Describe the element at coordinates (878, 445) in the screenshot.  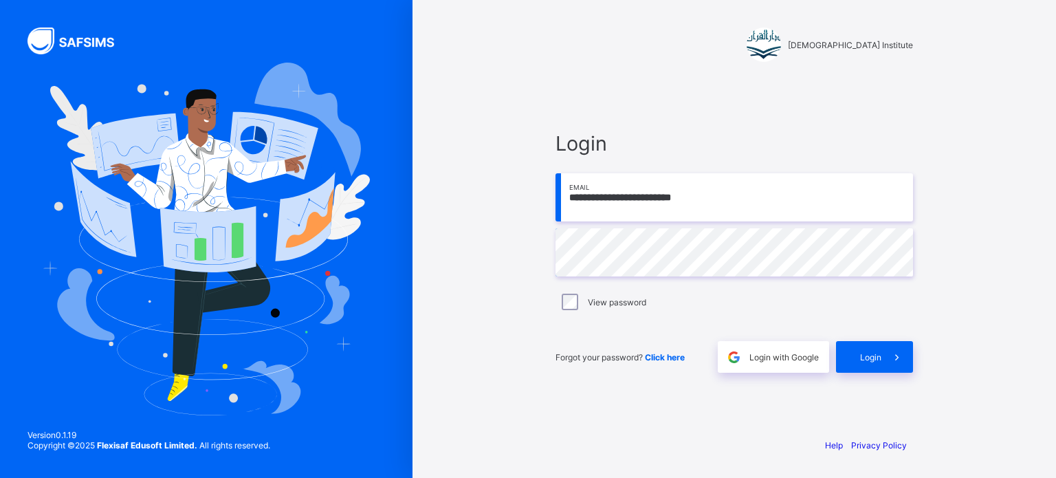
I see `a: Privacy Policy` at that location.